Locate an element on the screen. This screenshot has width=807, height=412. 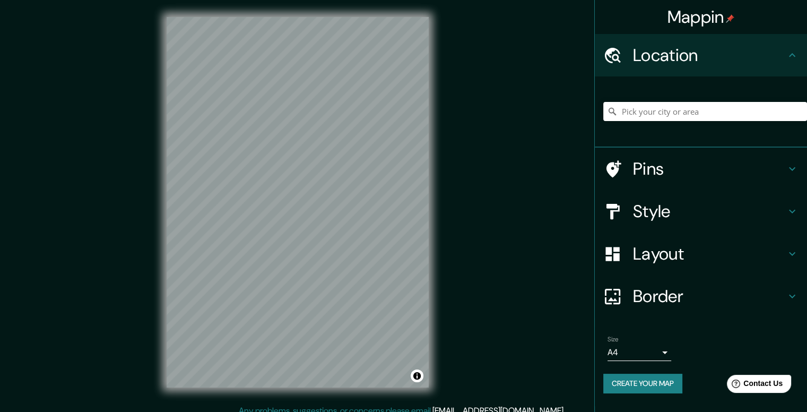
div: A4 is located at coordinates (639, 352).